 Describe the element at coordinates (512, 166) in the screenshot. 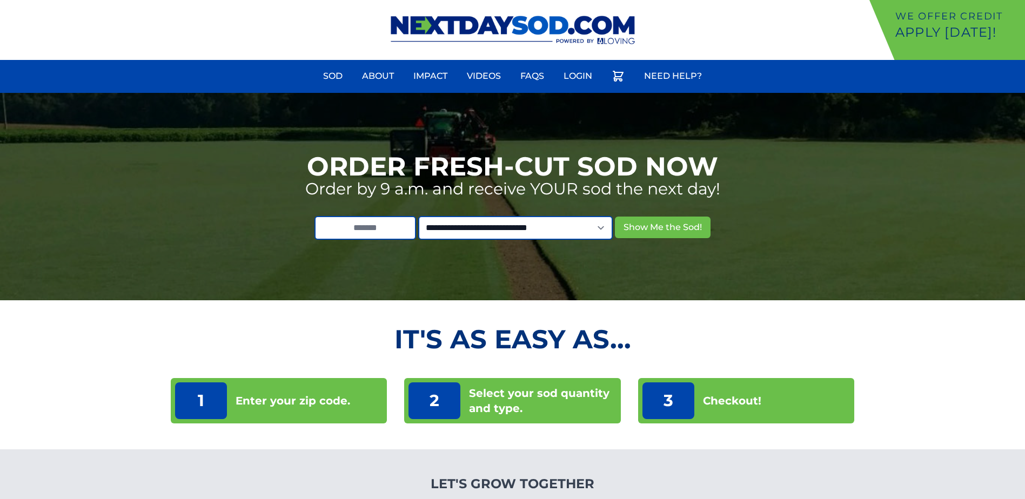

I see `h1: Order Fresh-Cut Sod Now` at that location.